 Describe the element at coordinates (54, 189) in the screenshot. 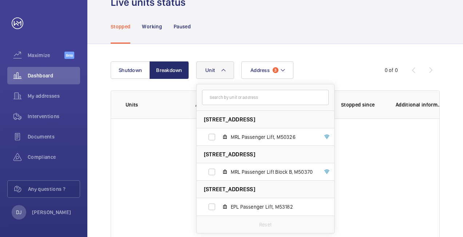

I see `span: Any questions ?` at that location.